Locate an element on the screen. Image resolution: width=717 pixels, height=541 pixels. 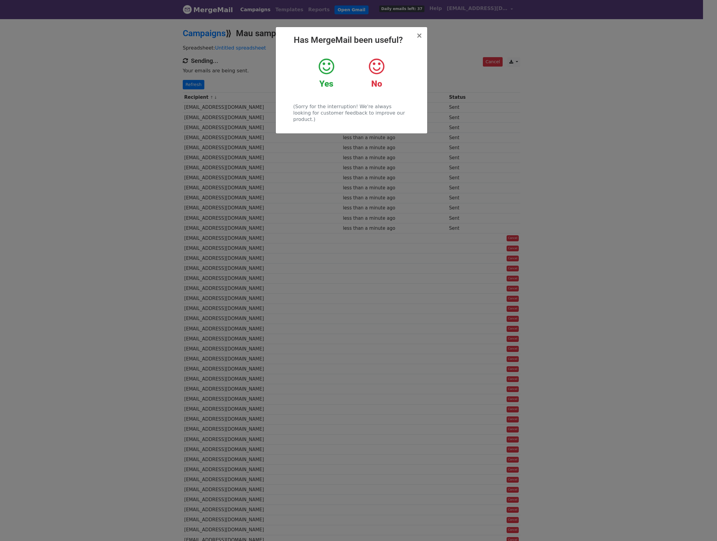
a: Yes is located at coordinates (326, 73).